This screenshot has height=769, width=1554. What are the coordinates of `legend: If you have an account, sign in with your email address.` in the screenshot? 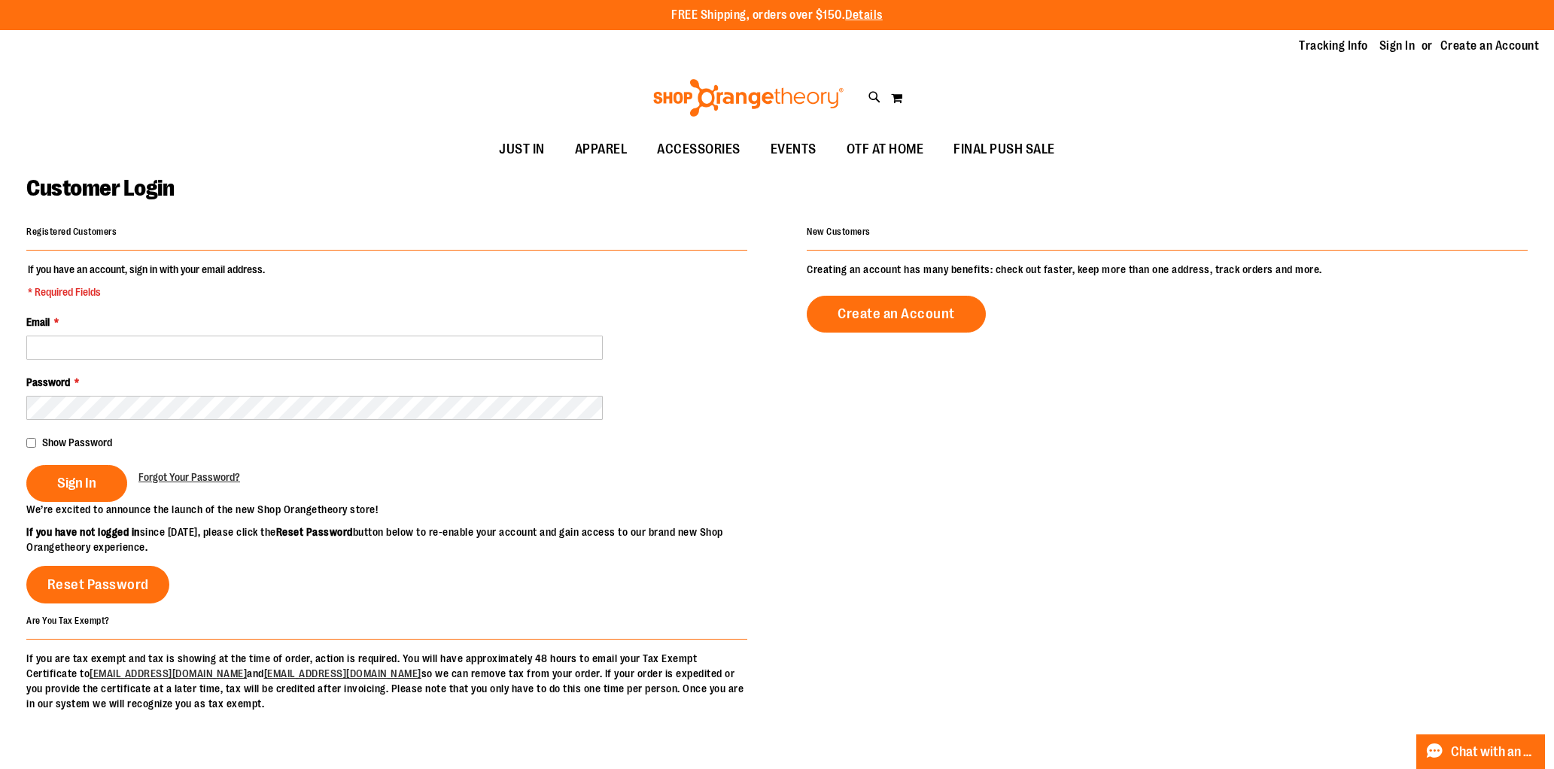 It's located at (146, 281).